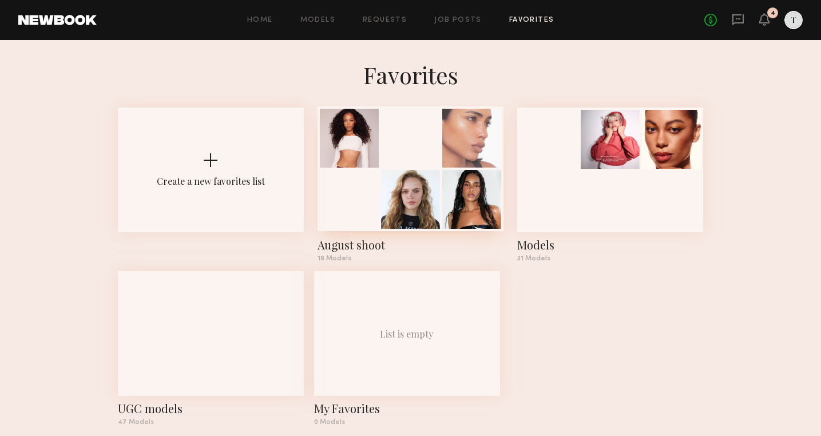 The height and width of the screenshot is (436, 821). What do you see at coordinates (385, 20) in the screenshot?
I see `a: Requests` at bounding box center [385, 20].